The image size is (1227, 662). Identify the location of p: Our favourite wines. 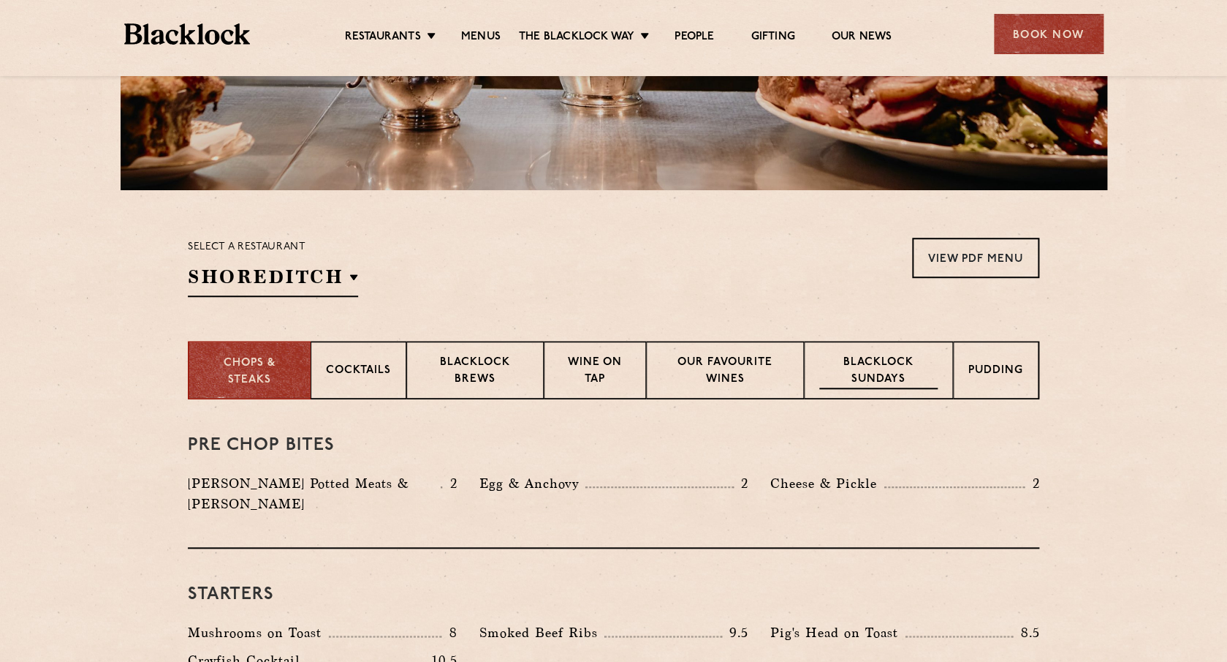
(724, 371).